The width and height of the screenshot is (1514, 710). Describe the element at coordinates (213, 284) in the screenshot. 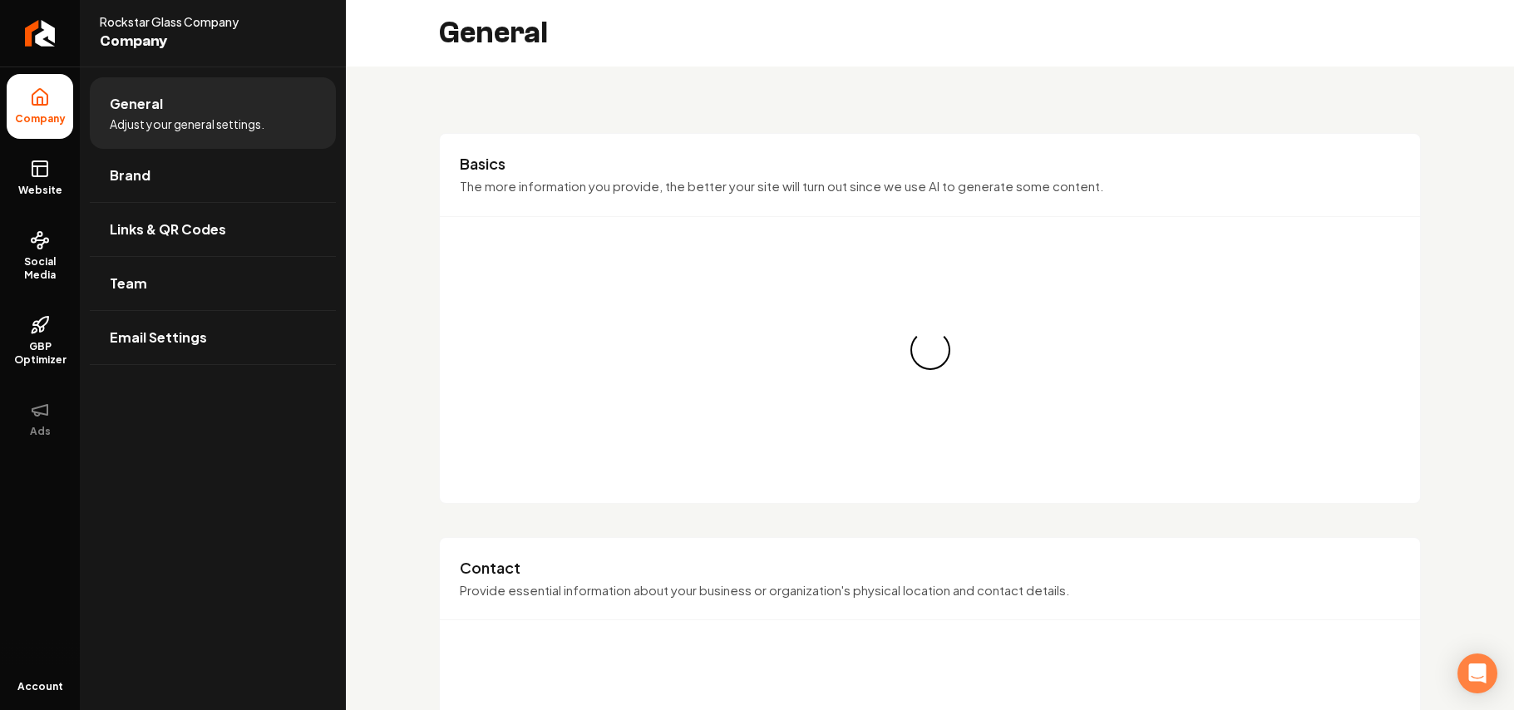

I see `a: Team` at that location.